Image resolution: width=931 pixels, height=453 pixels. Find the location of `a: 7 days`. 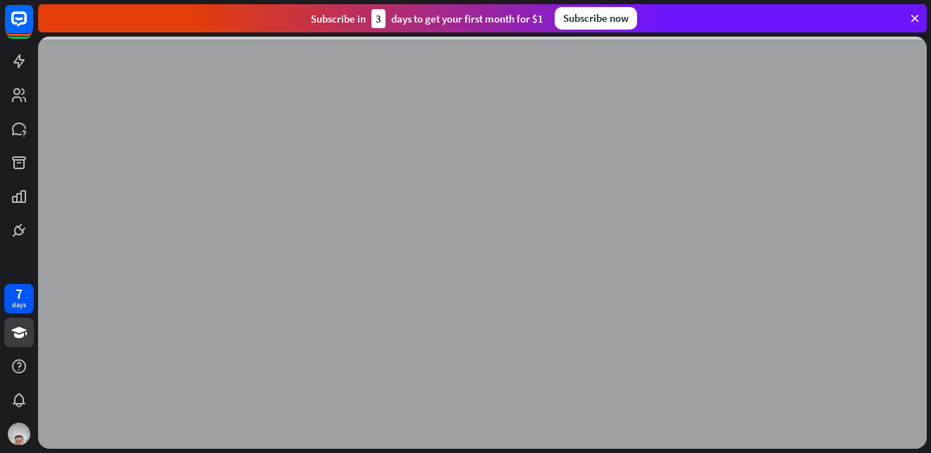

a: 7 days is located at coordinates (19, 299).